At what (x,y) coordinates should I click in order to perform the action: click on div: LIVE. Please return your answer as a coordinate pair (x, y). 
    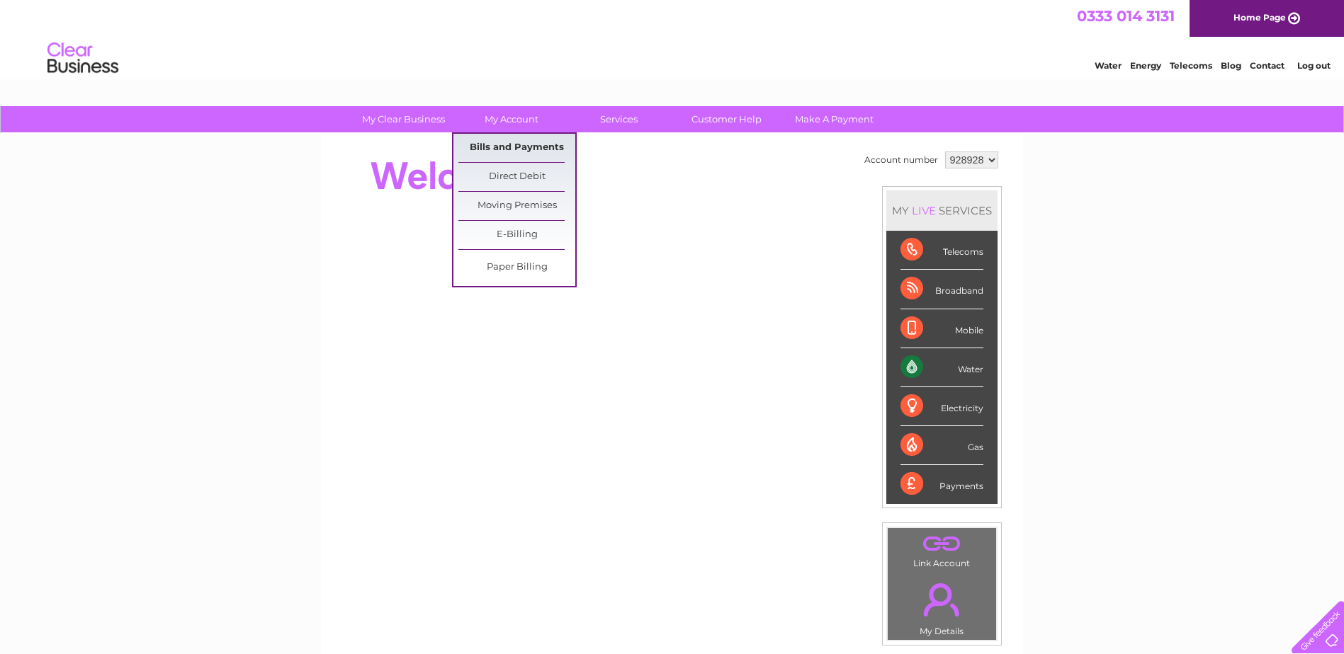
    Looking at the image, I should click on (924, 210).